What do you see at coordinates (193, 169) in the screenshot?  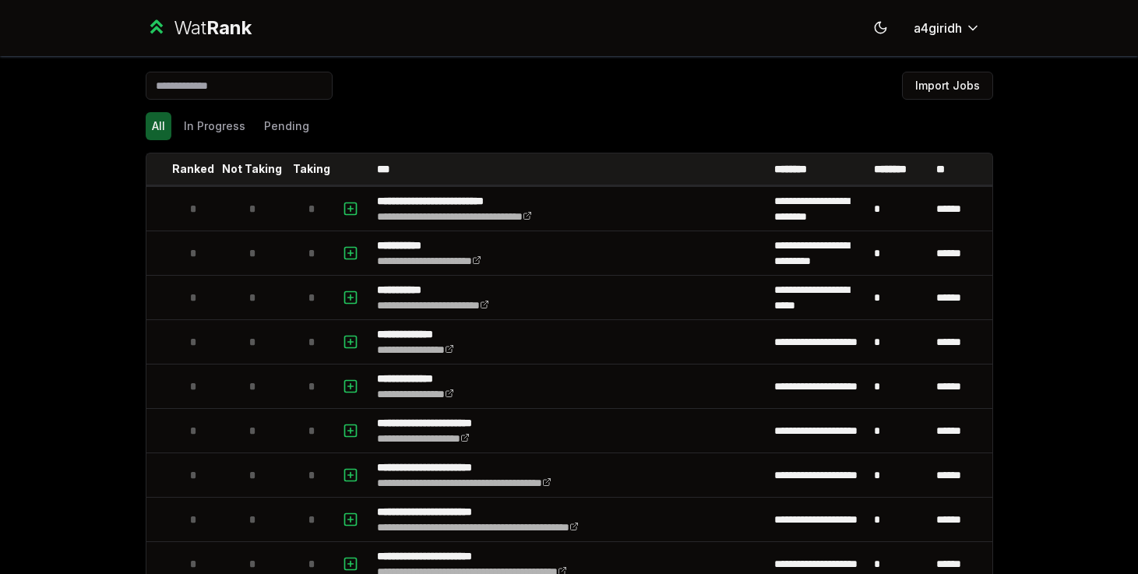 I see `p: Ranked` at bounding box center [193, 169].